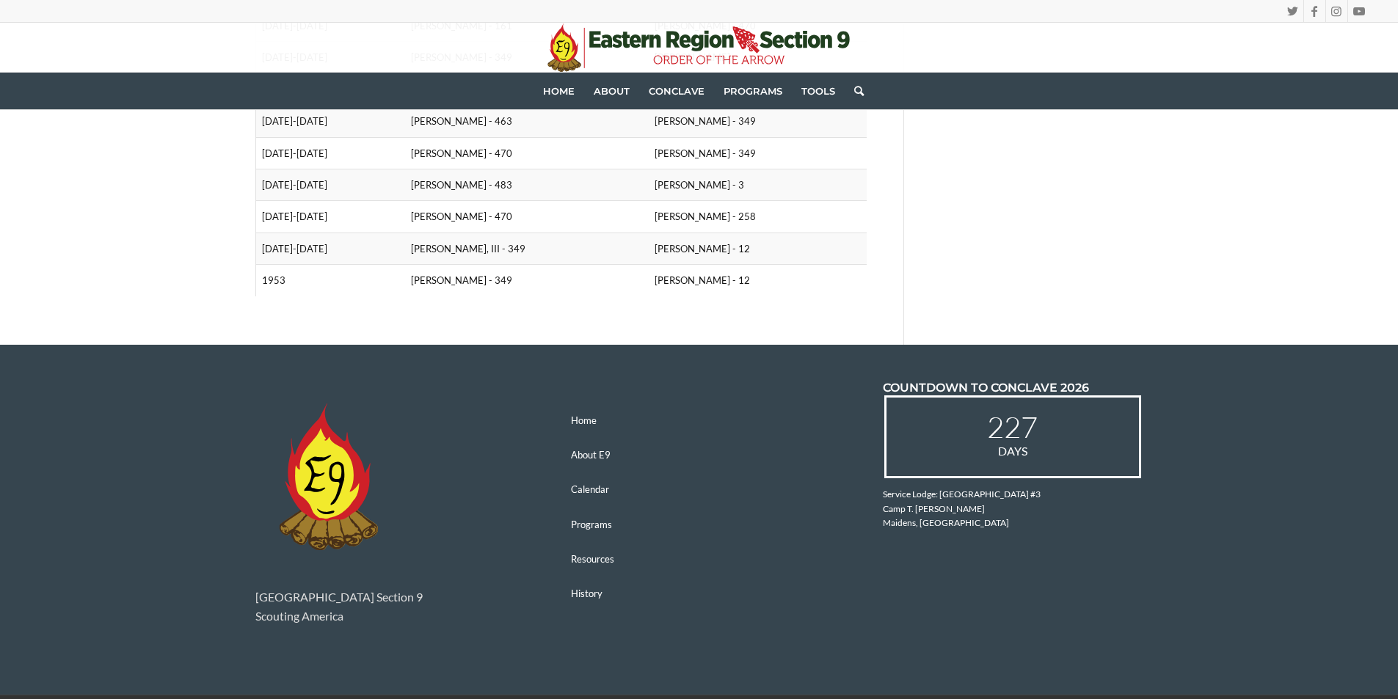 The image size is (1398, 699). Describe the element at coordinates (676, 91) in the screenshot. I see `a: Conclave` at that location.